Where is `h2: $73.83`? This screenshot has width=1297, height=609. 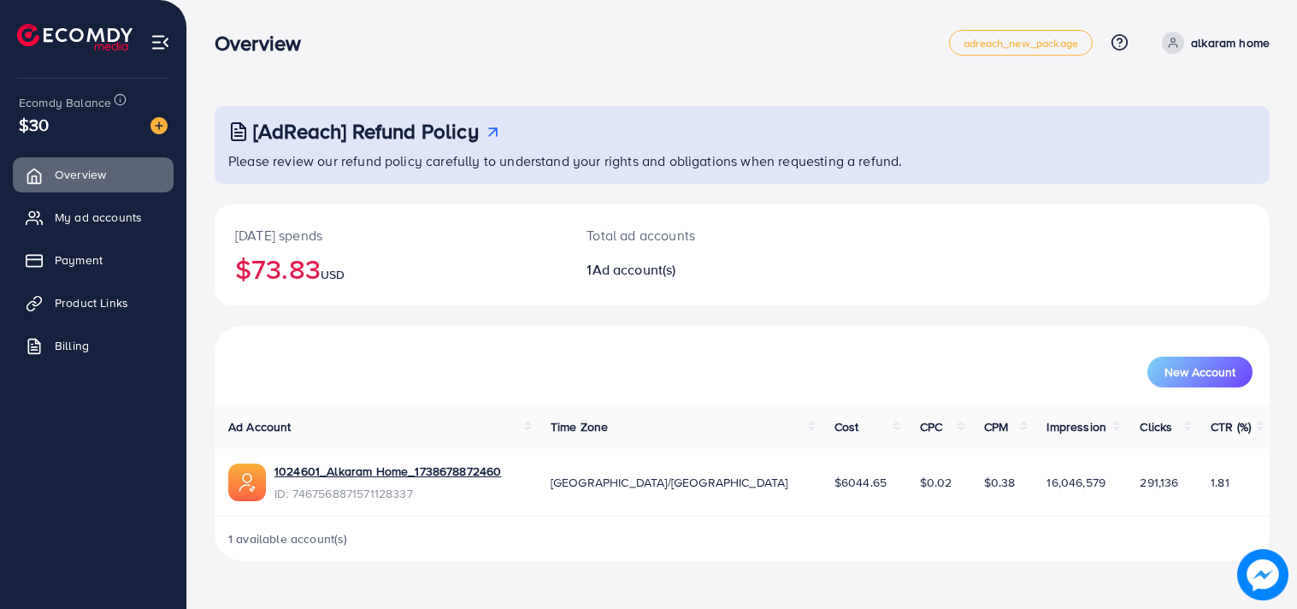
h2: $73.83 is located at coordinates (390, 268).